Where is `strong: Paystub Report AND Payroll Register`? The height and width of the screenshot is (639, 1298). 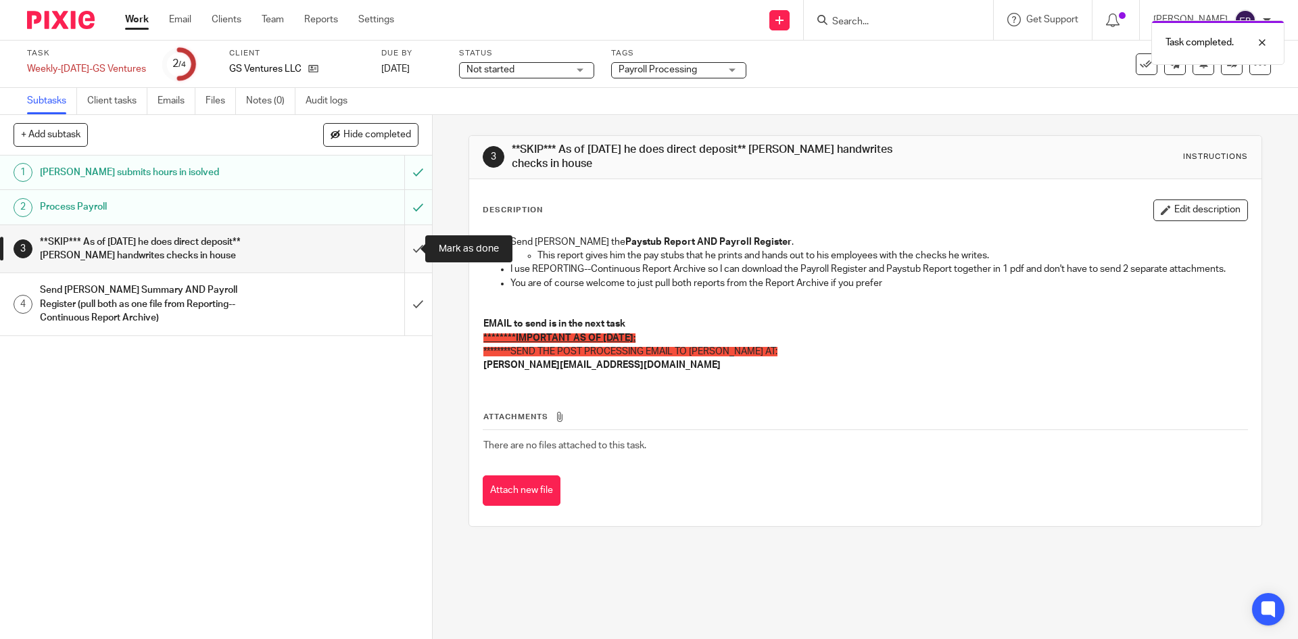
strong: Paystub Report AND Payroll Register is located at coordinates (708, 242).